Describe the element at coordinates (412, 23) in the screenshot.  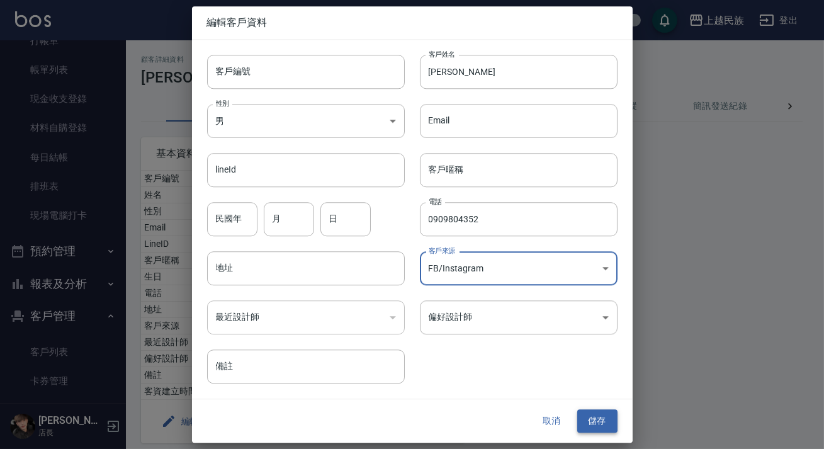
I see `span: 編輯客戶資料` at that location.